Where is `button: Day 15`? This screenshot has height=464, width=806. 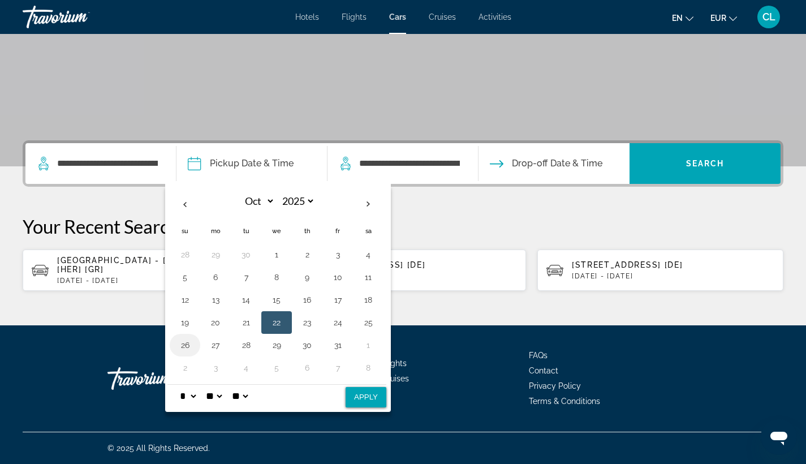 button: Day 15 is located at coordinates (277, 300).